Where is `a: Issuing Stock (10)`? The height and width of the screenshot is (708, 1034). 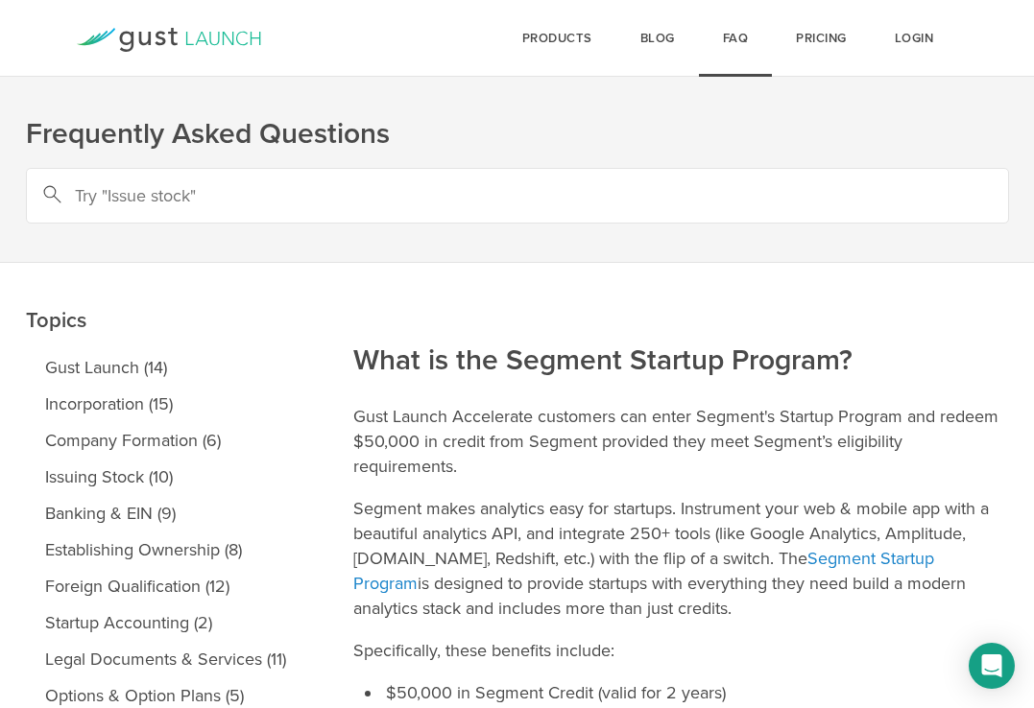
a: Issuing Stock (10) is located at coordinates (165, 477).